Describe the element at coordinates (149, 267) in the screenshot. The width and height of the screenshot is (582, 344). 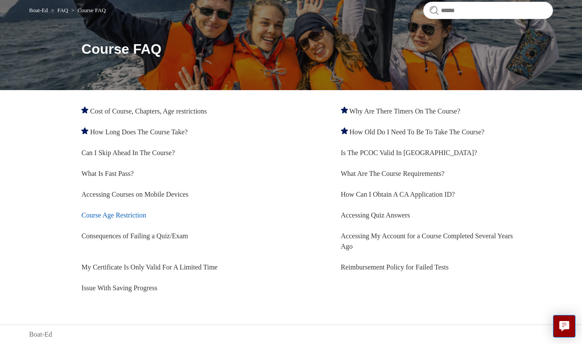
I see `a: My Certificate Is Only Valid For A Limited Time` at that location.